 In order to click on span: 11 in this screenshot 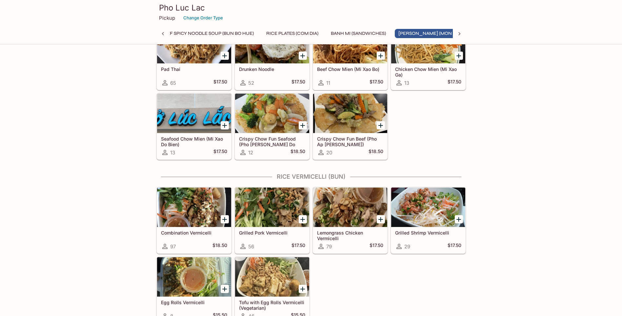, I will do `click(328, 83)`.